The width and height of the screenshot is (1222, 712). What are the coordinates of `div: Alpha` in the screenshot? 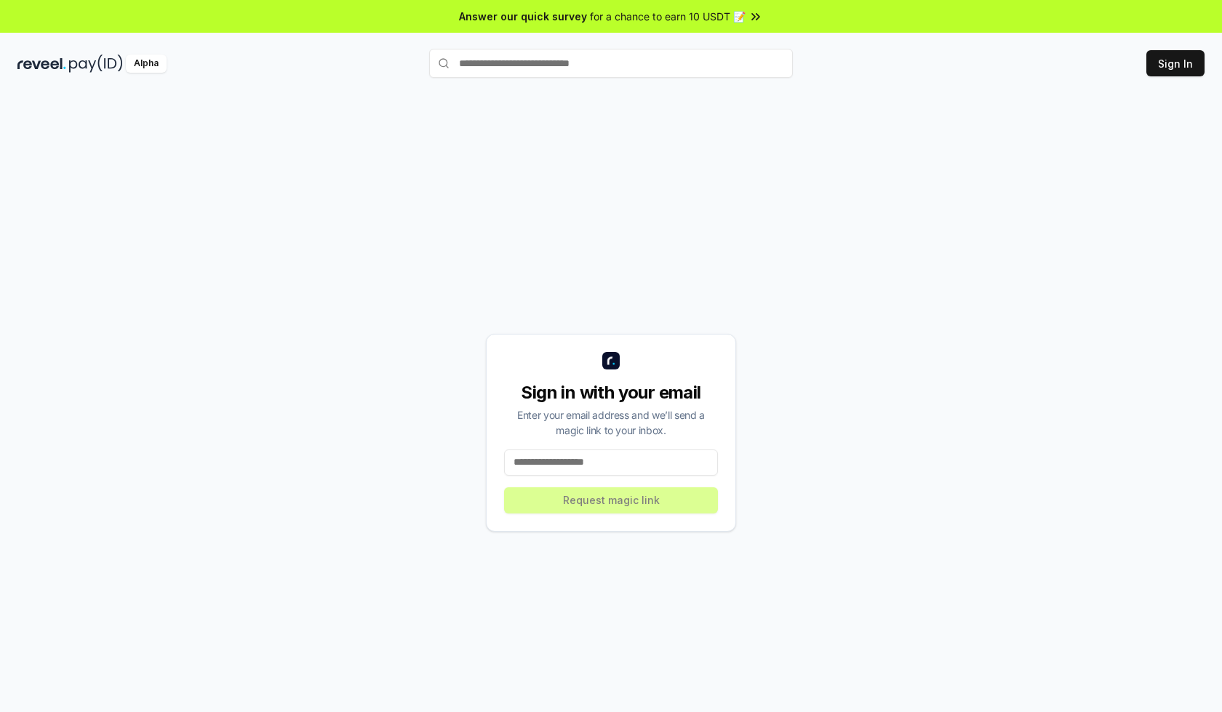 It's located at (146, 63).